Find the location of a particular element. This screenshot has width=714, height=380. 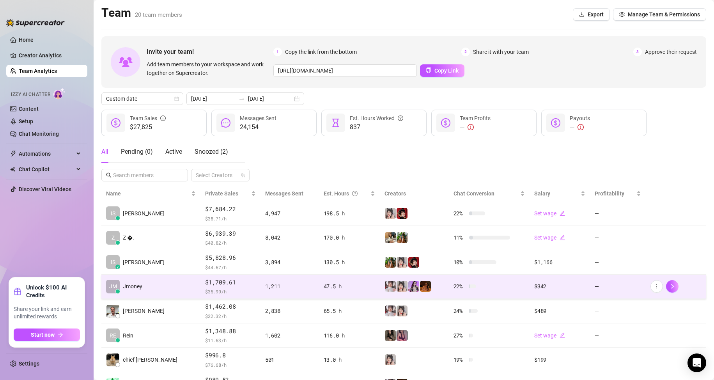

div: Pending ( 0 ) is located at coordinates (137, 152).